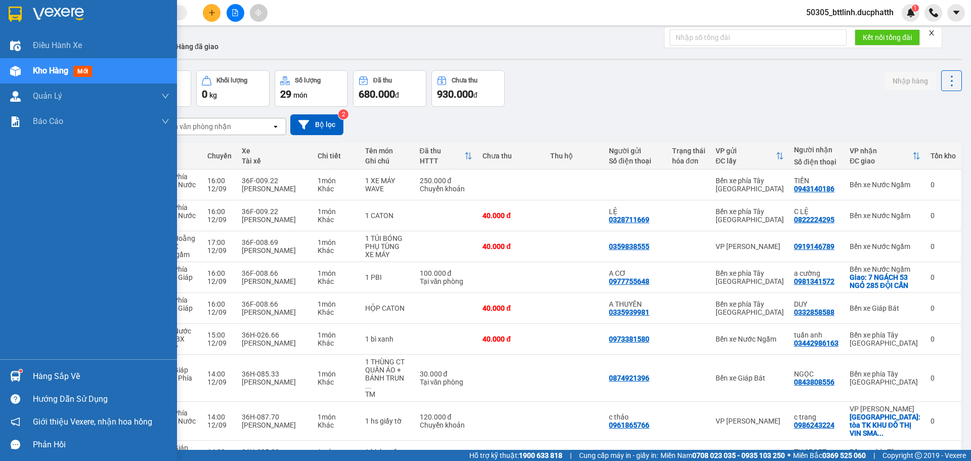 The image size is (971, 461). What do you see at coordinates (722, 455) in the screenshot?
I see `span: Miền Nam` at bounding box center [722, 455].